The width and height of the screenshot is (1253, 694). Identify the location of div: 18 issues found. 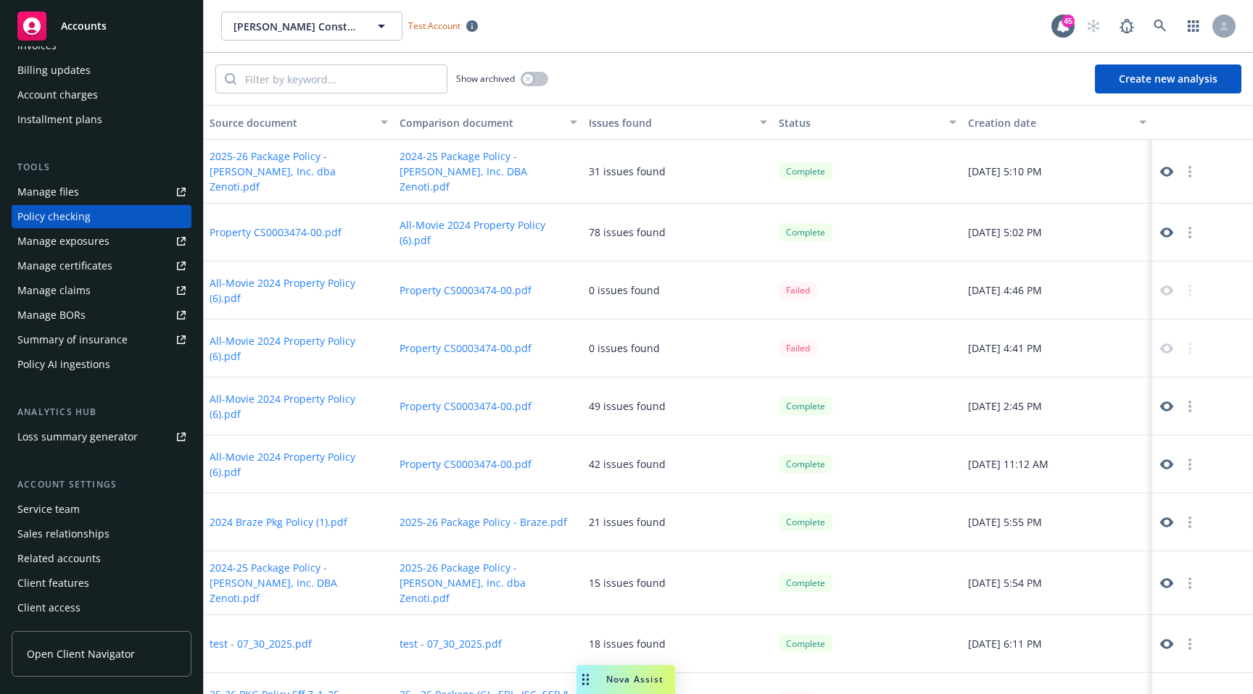
(627, 644).